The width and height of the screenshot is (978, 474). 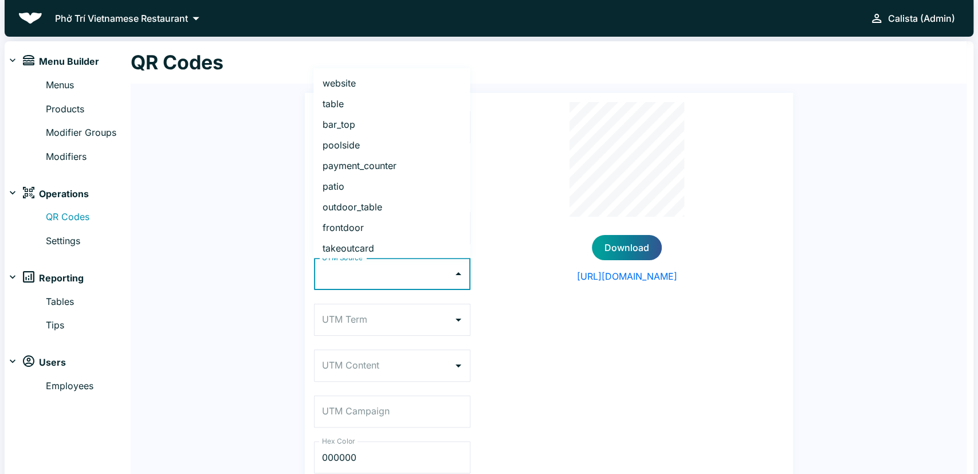 What do you see at coordinates (121, 18) in the screenshot?
I see `p: Phở Trí Vietnamese Restaurant` at bounding box center [121, 18].